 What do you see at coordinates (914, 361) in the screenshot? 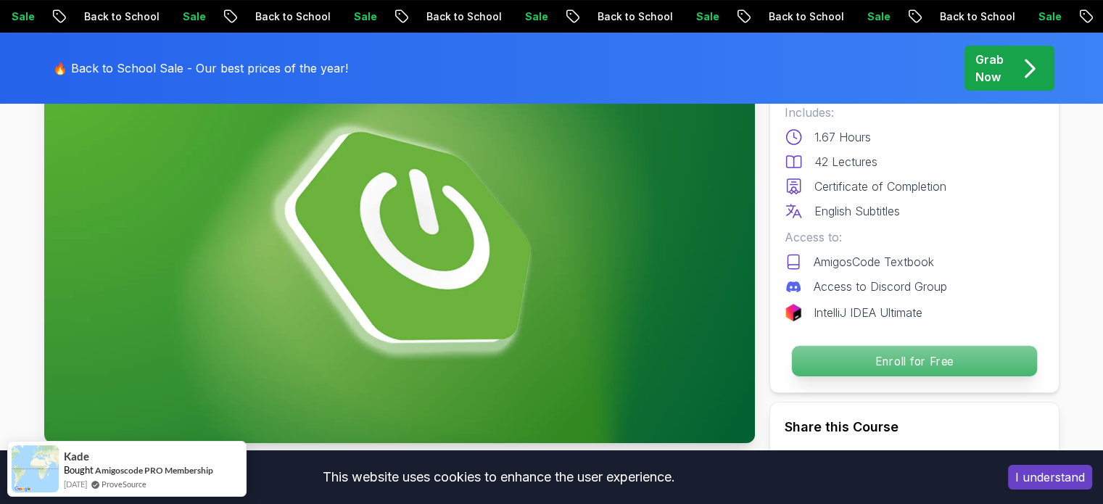
I see `p: Enroll for Free` at bounding box center [914, 361].